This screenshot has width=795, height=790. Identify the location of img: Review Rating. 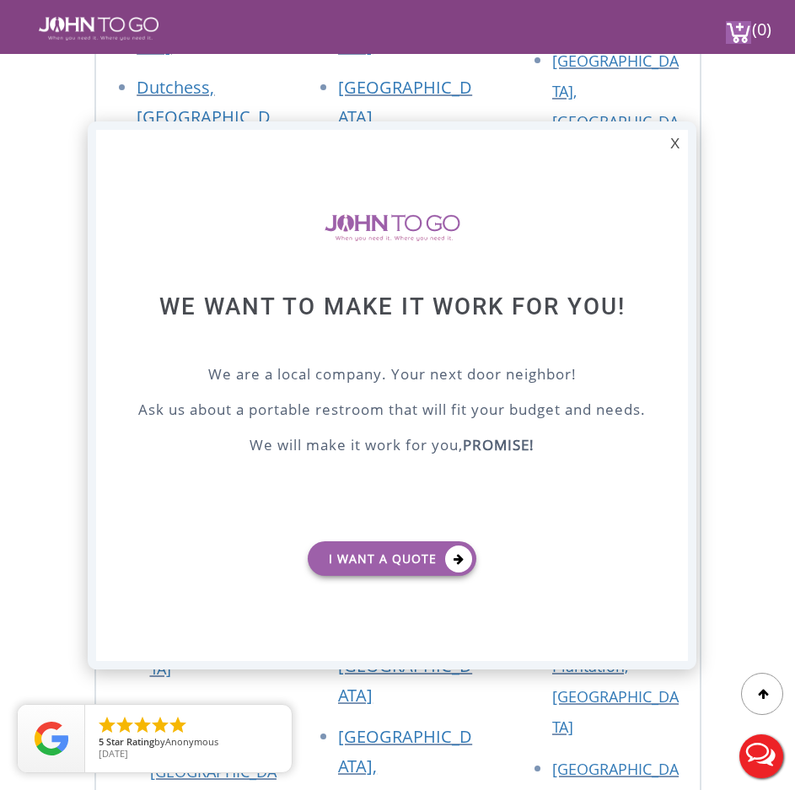
(51, 738).